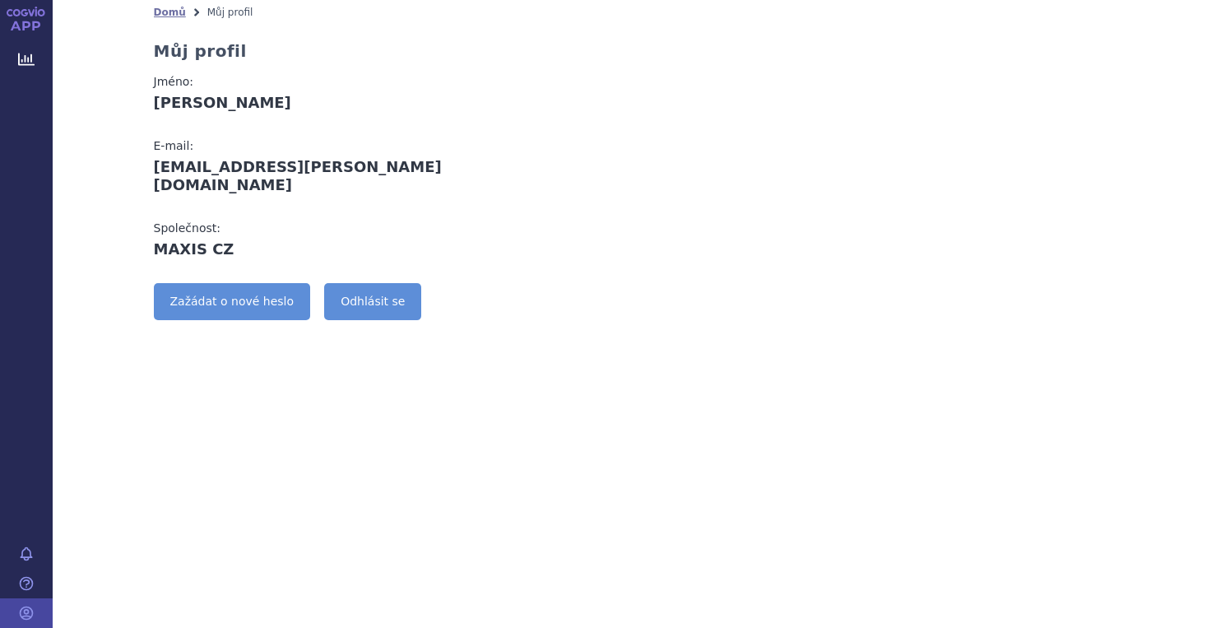  I want to click on a: Domů, so click(170, 12).